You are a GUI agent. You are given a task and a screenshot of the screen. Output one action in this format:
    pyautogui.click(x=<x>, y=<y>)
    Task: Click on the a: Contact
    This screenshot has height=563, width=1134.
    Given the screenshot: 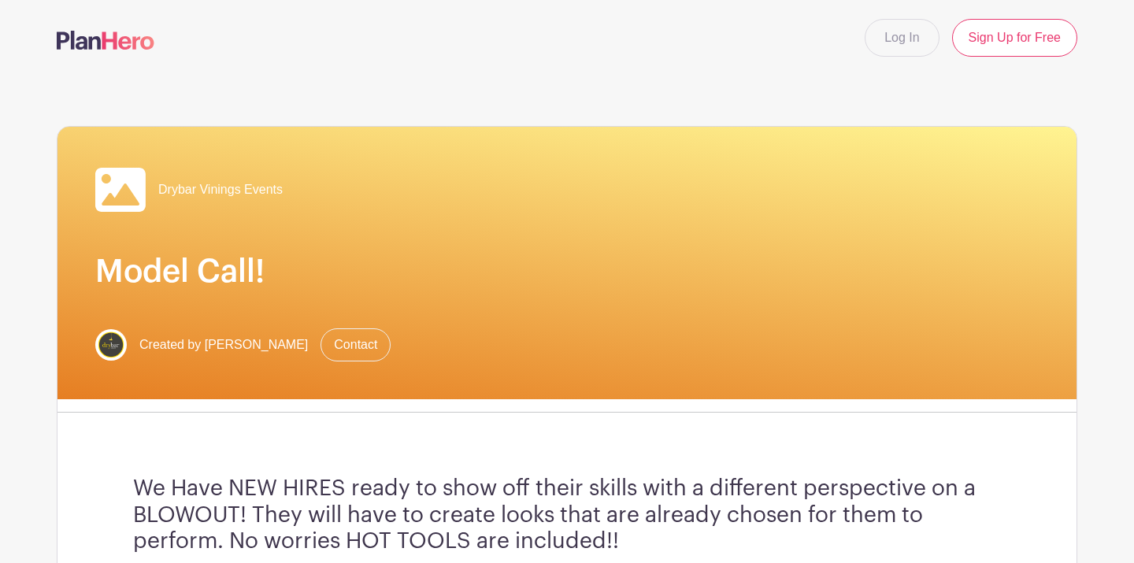 What is the action you would take?
    pyautogui.click(x=355, y=345)
    